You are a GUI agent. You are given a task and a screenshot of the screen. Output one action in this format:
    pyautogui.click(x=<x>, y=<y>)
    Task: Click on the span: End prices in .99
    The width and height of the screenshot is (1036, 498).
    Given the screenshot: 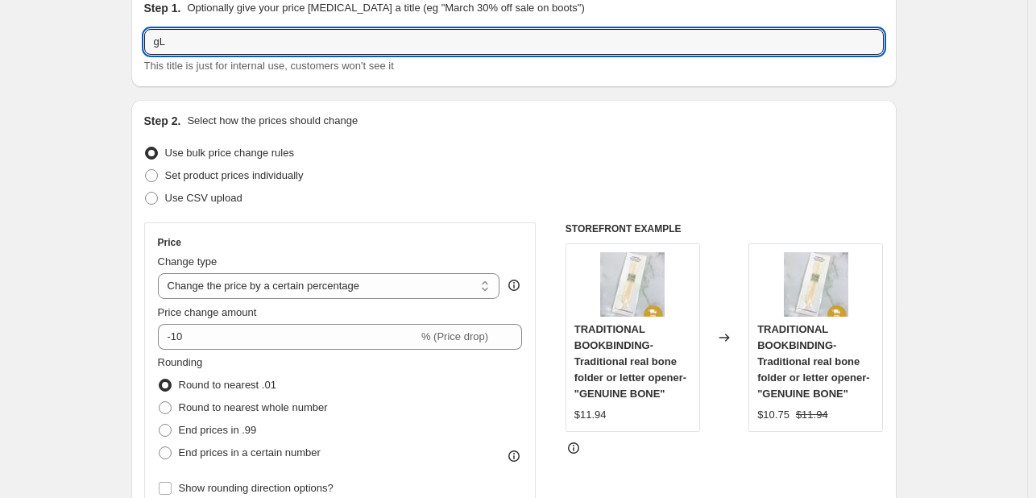 What is the action you would take?
    pyautogui.click(x=218, y=429)
    